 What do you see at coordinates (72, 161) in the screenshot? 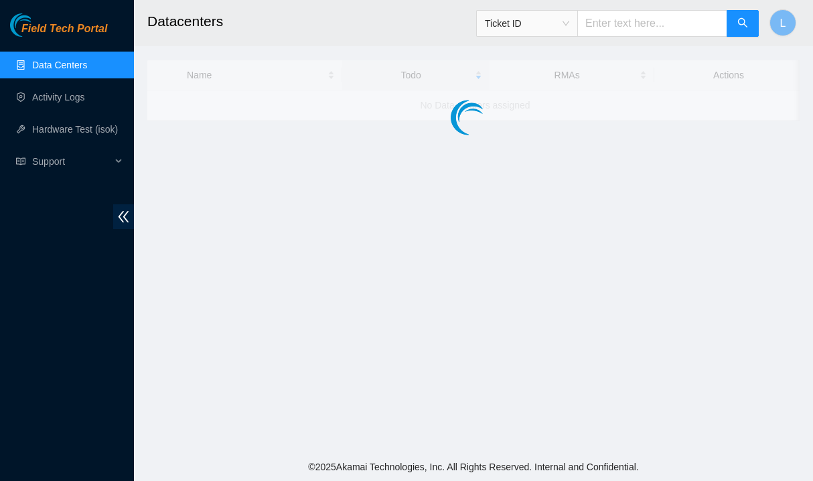
I see `span: Support` at bounding box center [72, 161].